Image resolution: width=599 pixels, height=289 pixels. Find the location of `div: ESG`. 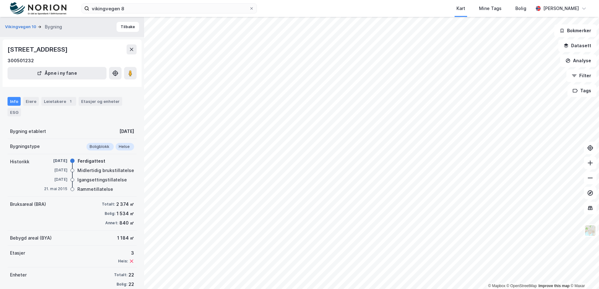

div: ESG is located at coordinates (14, 112).